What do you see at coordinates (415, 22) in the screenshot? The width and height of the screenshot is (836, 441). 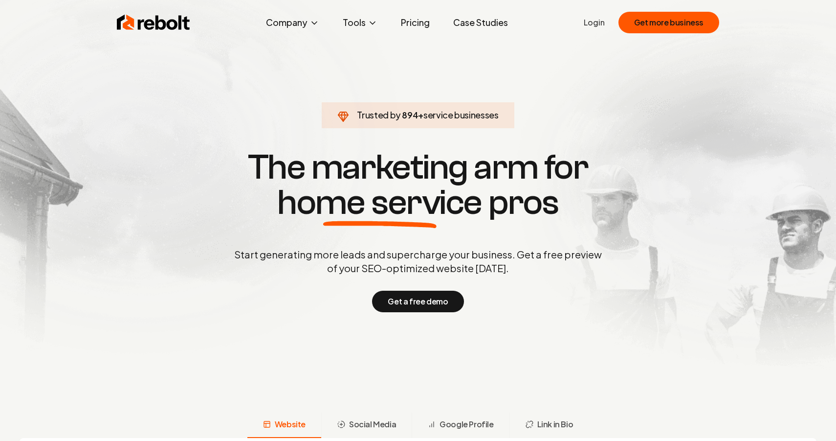 I see `a: Pricing` at bounding box center [415, 22].